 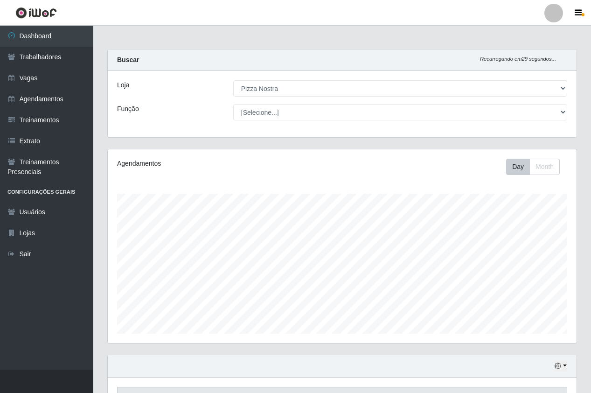 I want to click on div: Agendamentos, so click(x=207, y=163).